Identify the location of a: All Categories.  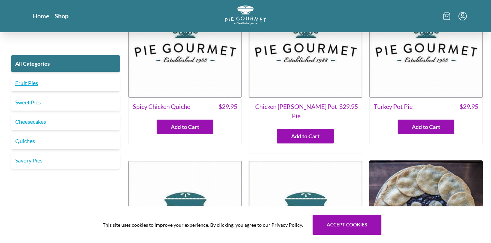
(65, 64).